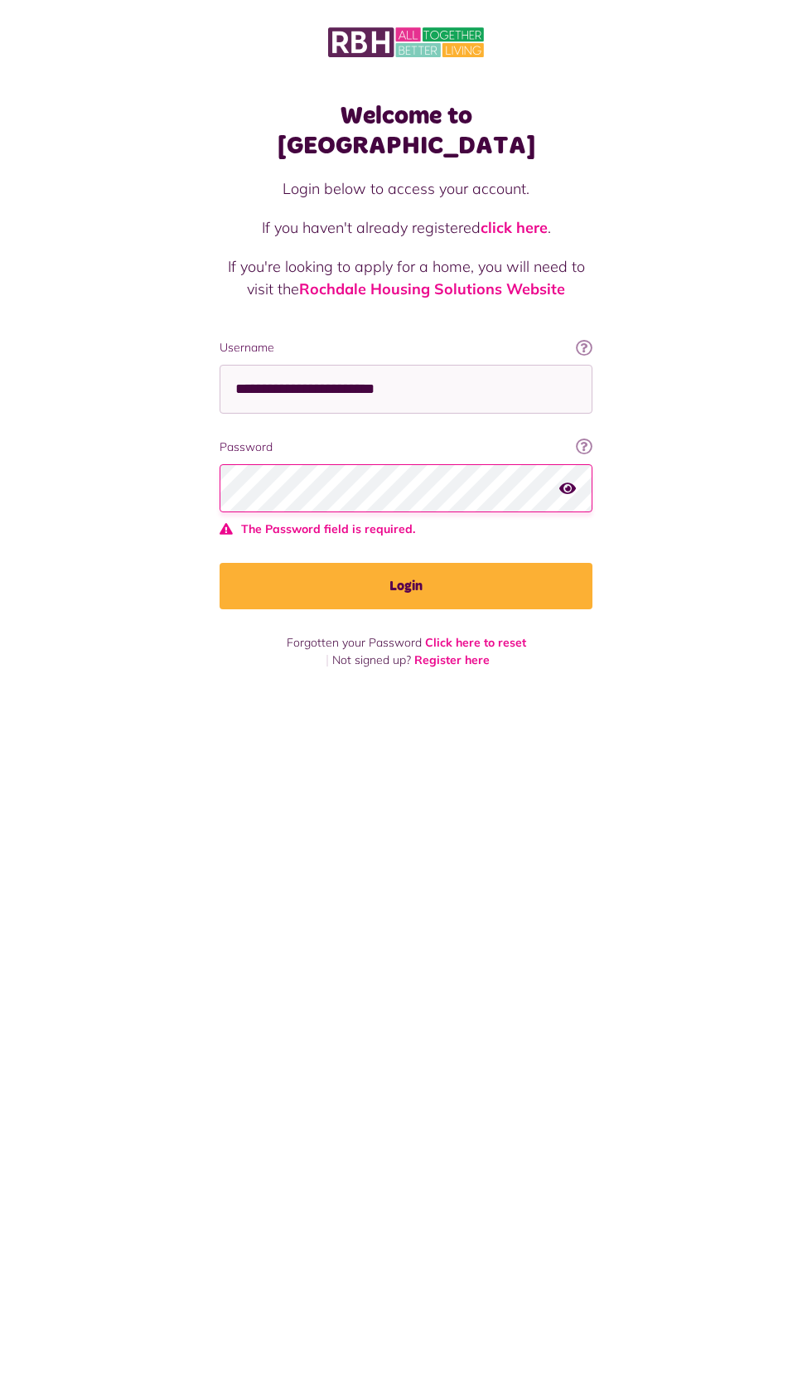  What do you see at coordinates (476, 642) in the screenshot?
I see `a: Click here to reset` at bounding box center [476, 642].